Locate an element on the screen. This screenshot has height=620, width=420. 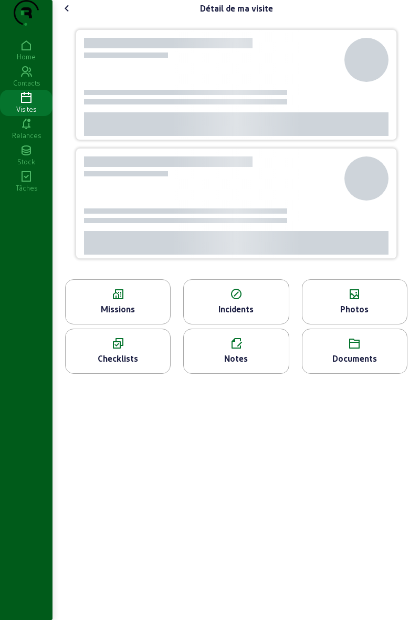
div: Incidents is located at coordinates (236, 309).